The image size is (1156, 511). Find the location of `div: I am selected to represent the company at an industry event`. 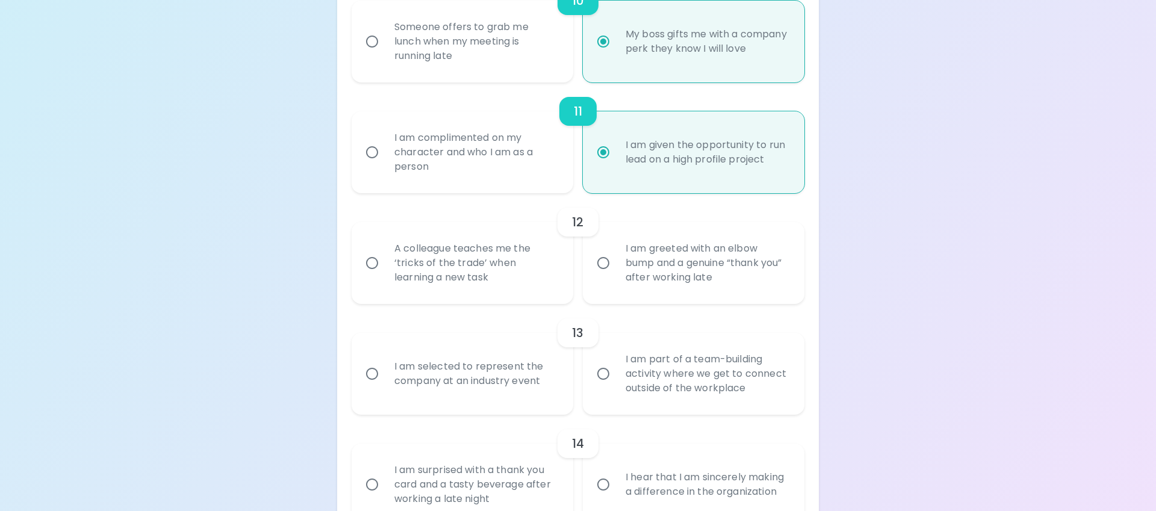

div: I am selected to represent the company at an industry event is located at coordinates (476, 374).